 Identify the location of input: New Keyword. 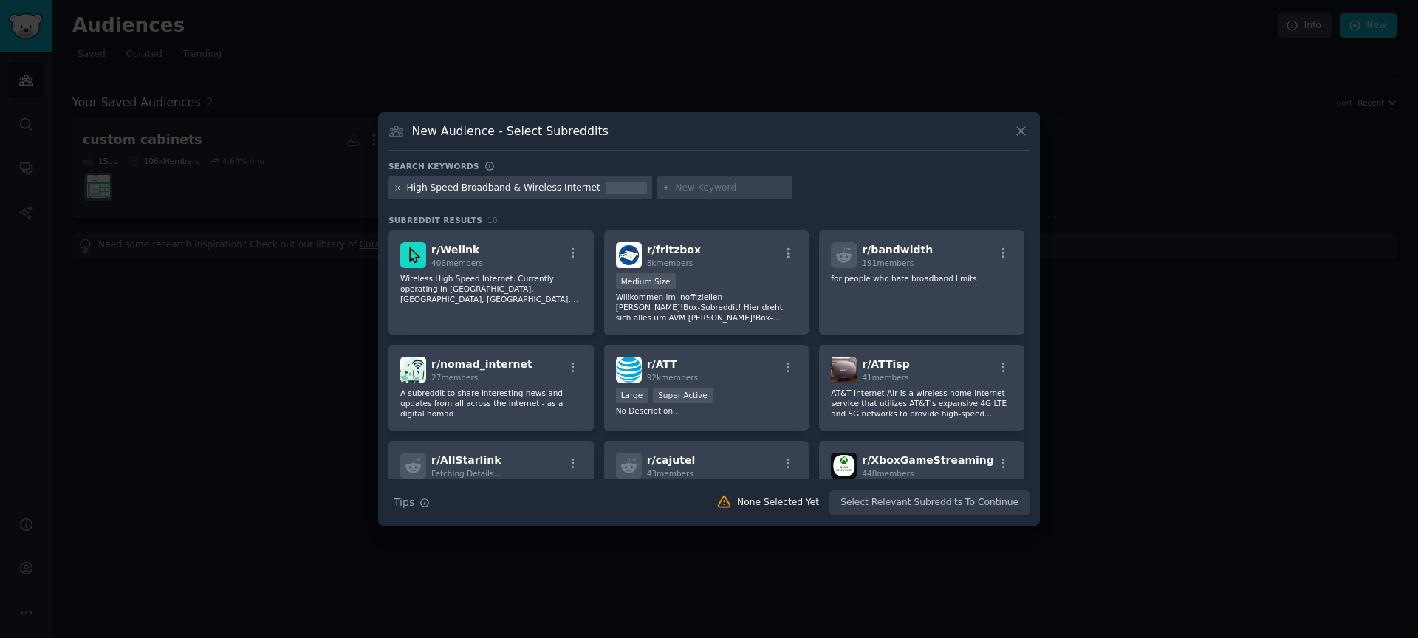
(731, 188).